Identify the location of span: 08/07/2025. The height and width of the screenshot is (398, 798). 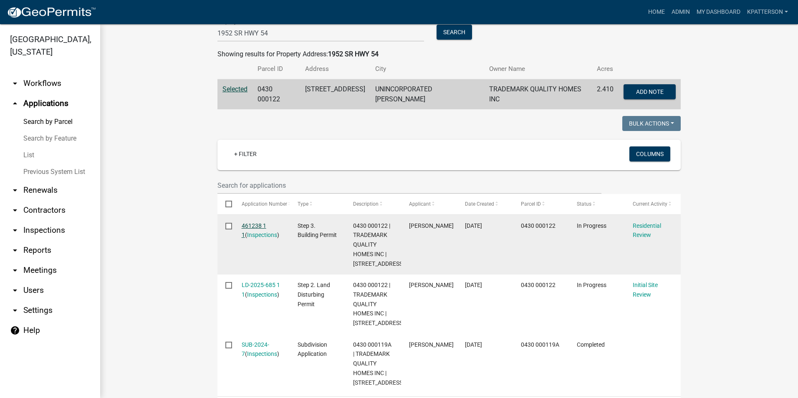
(473, 285).